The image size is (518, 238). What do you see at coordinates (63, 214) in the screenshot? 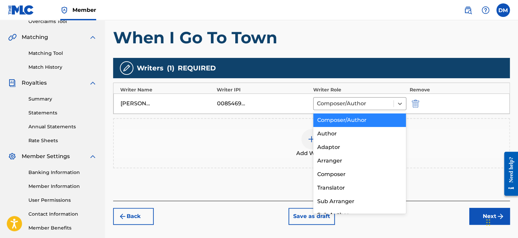
I see `a: Contact Information` at bounding box center [63, 214].